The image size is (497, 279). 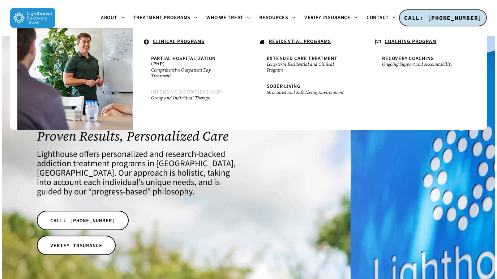 What do you see at coordinates (300, 42) in the screenshot?
I see `u: RESIDENTIAL PROGRAMS` at bounding box center [300, 42].